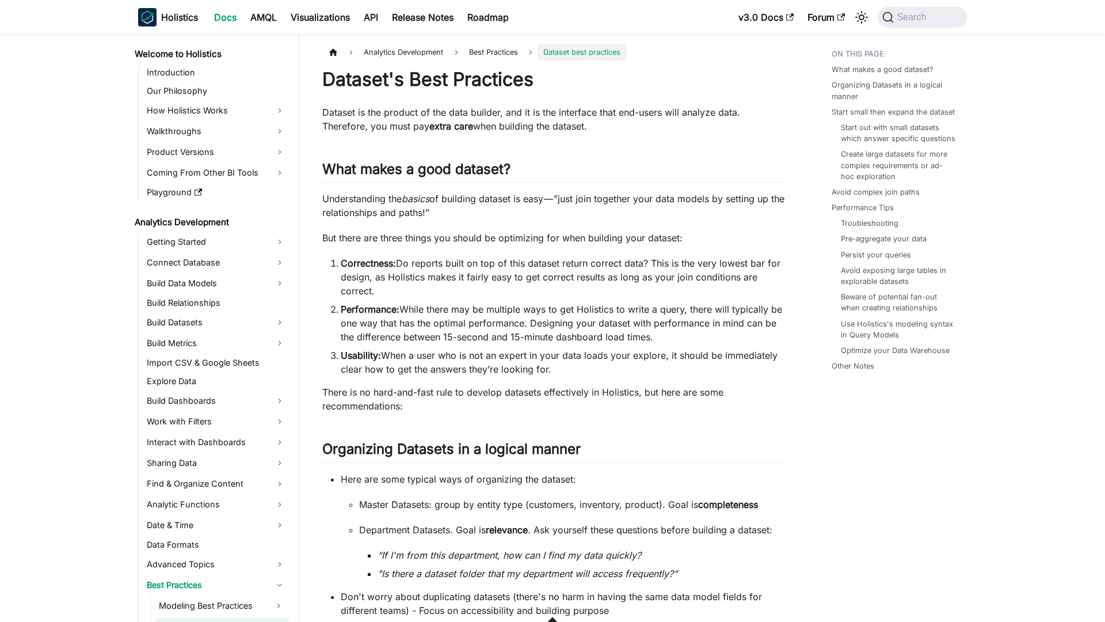 This screenshot has width=1105, height=622. What do you see at coordinates (870, 223) in the screenshot?
I see `a: Troubleshooting` at bounding box center [870, 223].